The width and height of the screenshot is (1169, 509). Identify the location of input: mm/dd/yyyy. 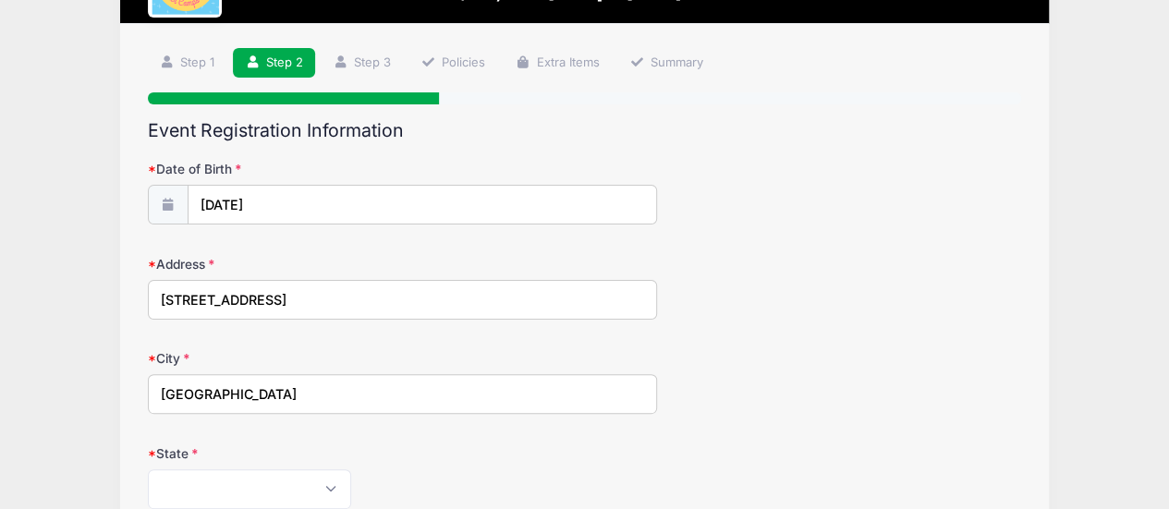
(422, 204).